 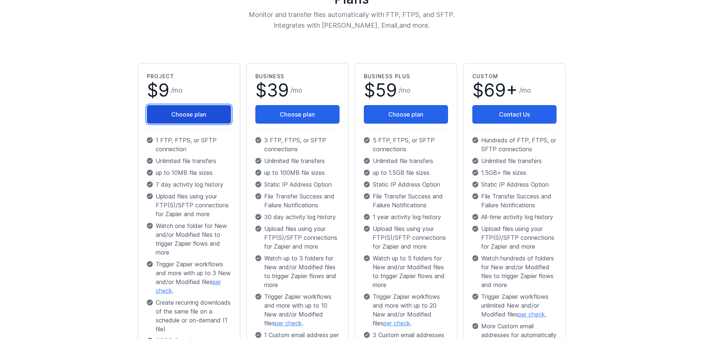 What do you see at coordinates (519, 306) in the screenshot?
I see `span: Trigger Zapier workflows unlimited New and/or Modified files .` at bounding box center [519, 306].